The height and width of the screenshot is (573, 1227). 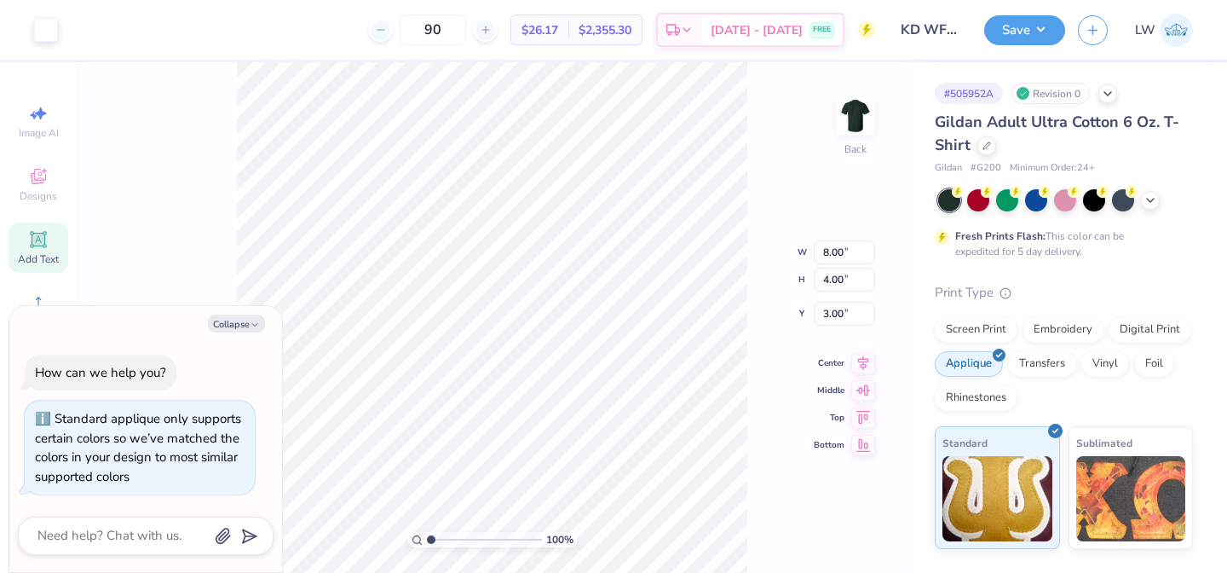 I want to click on div: Screen Print, so click(x=975, y=330).